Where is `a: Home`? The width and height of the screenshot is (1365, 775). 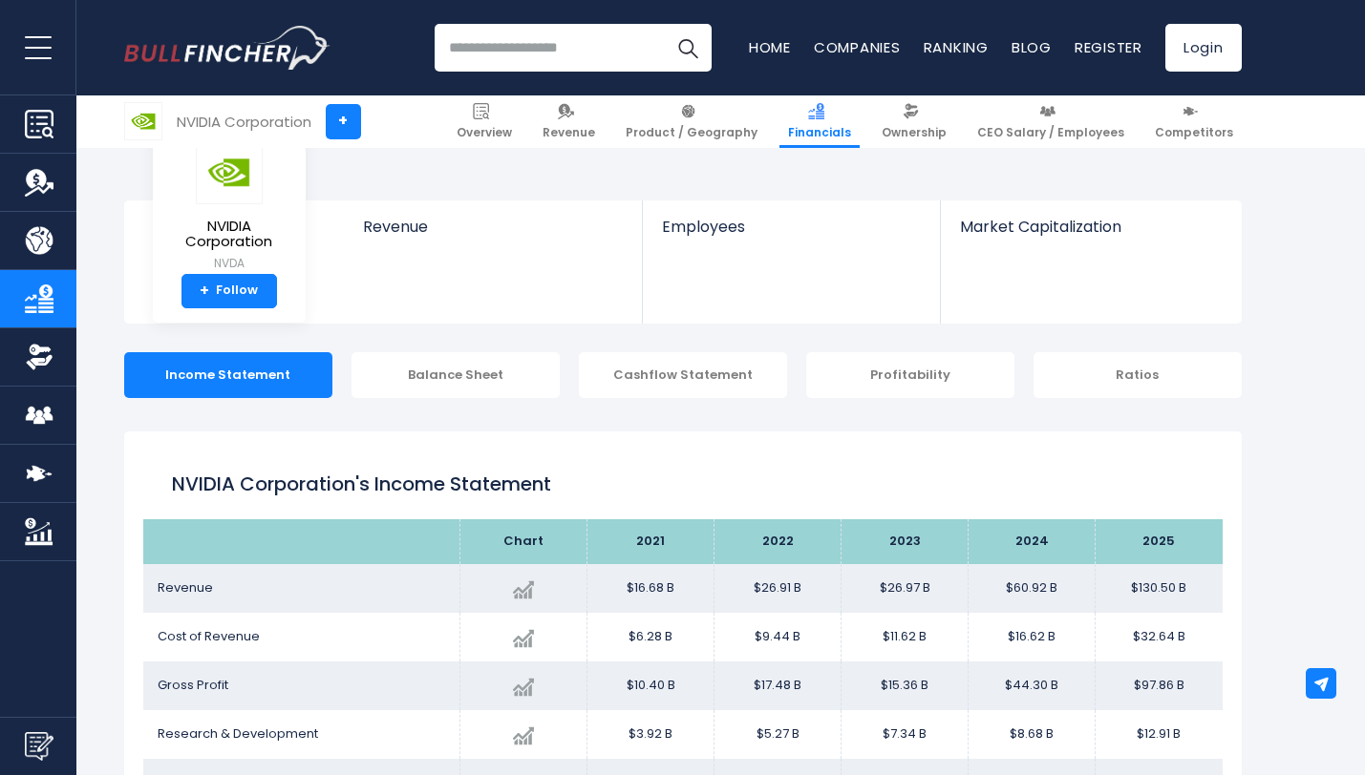 a: Home is located at coordinates (770, 47).